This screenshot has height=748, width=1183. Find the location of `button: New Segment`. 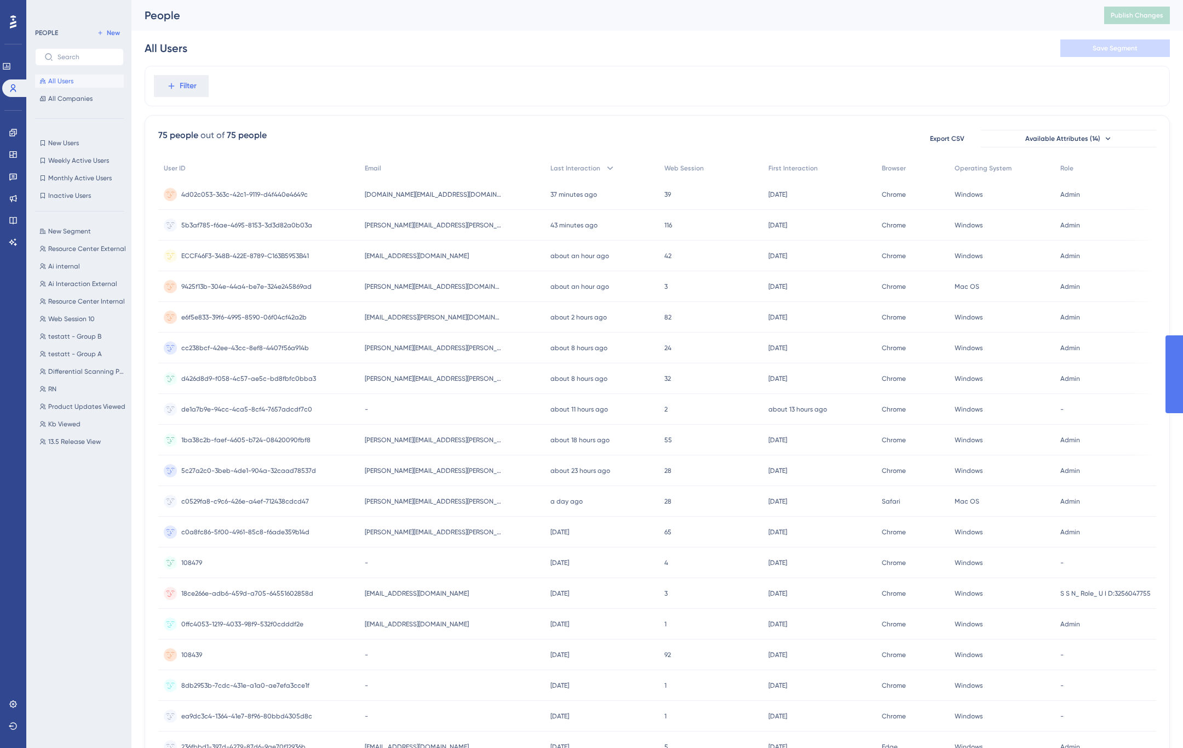

button: New Segment is located at coordinates (83, 231).